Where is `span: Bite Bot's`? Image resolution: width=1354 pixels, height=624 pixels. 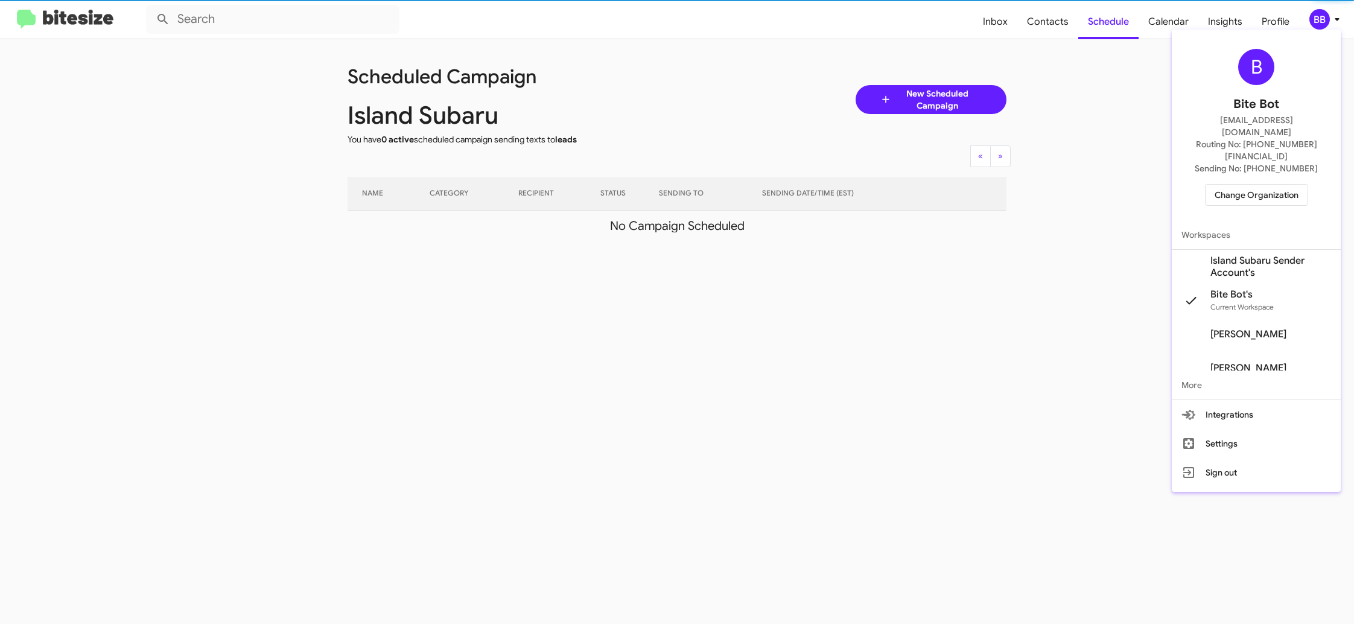
span: Bite Bot's is located at coordinates (1242, 294).